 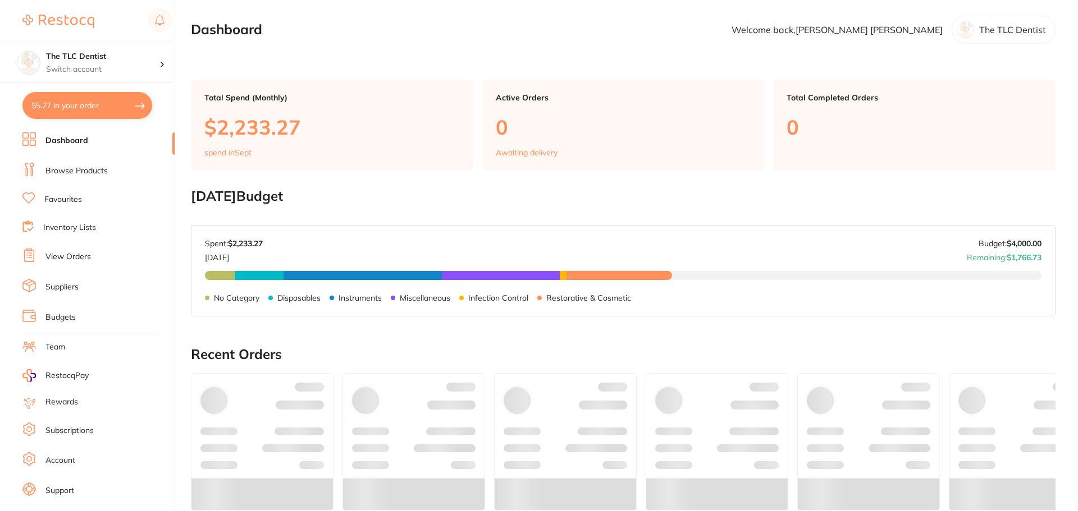 What do you see at coordinates (332, 127) in the screenshot?
I see `p: $2,233.27` at bounding box center [332, 127].